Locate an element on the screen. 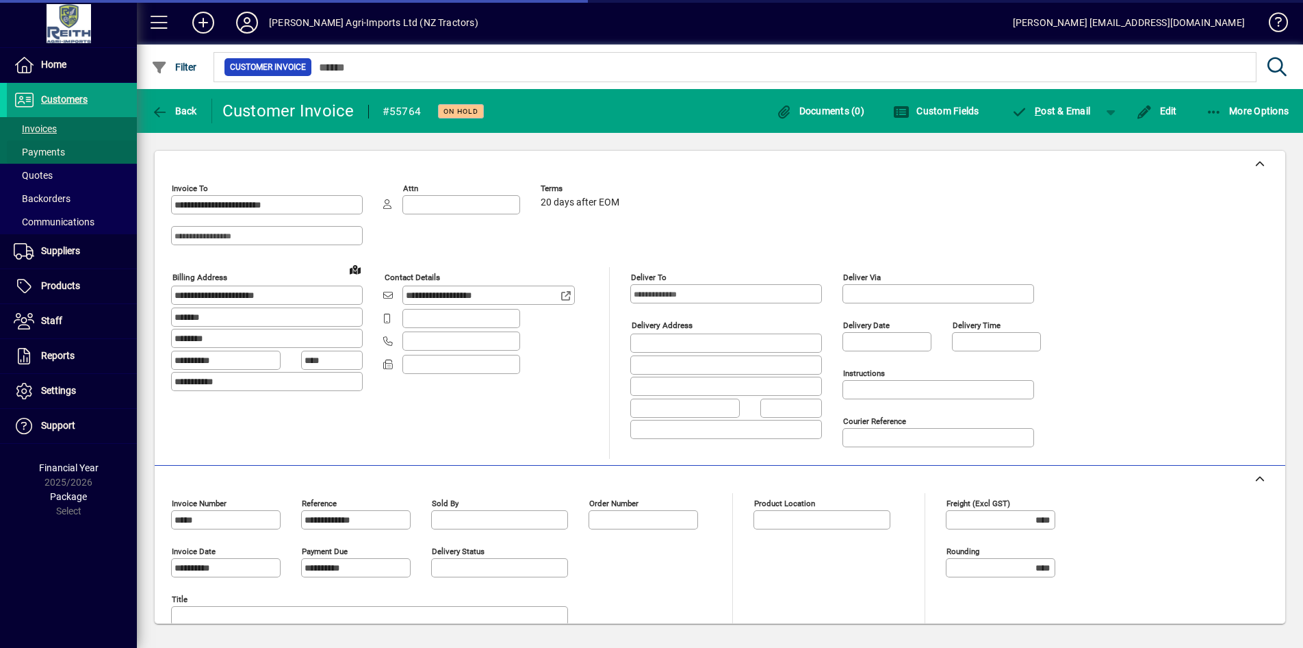  span: Payments is located at coordinates (39, 152).